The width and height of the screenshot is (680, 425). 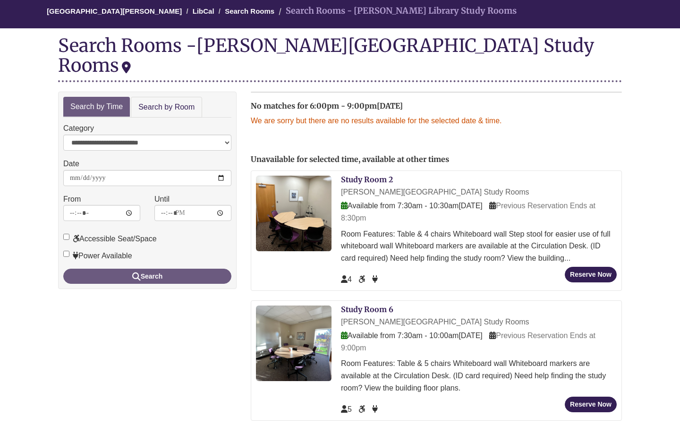 What do you see at coordinates (249, 11) in the screenshot?
I see `a: Search Rooms` at bounding box center [249, 11].